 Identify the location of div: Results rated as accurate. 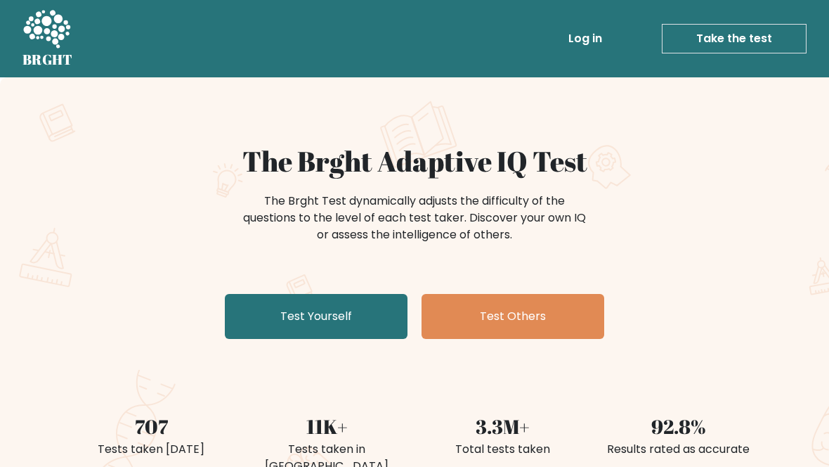
(678, 449).